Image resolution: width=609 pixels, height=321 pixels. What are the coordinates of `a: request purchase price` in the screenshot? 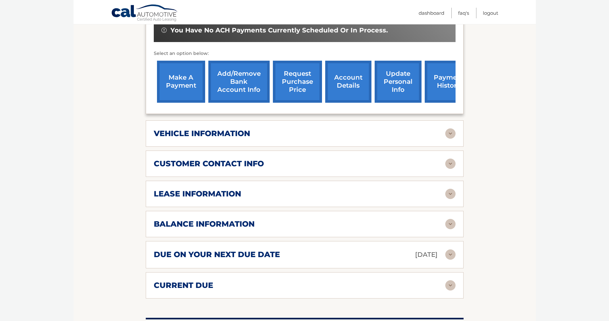 It's located at (297, 82).